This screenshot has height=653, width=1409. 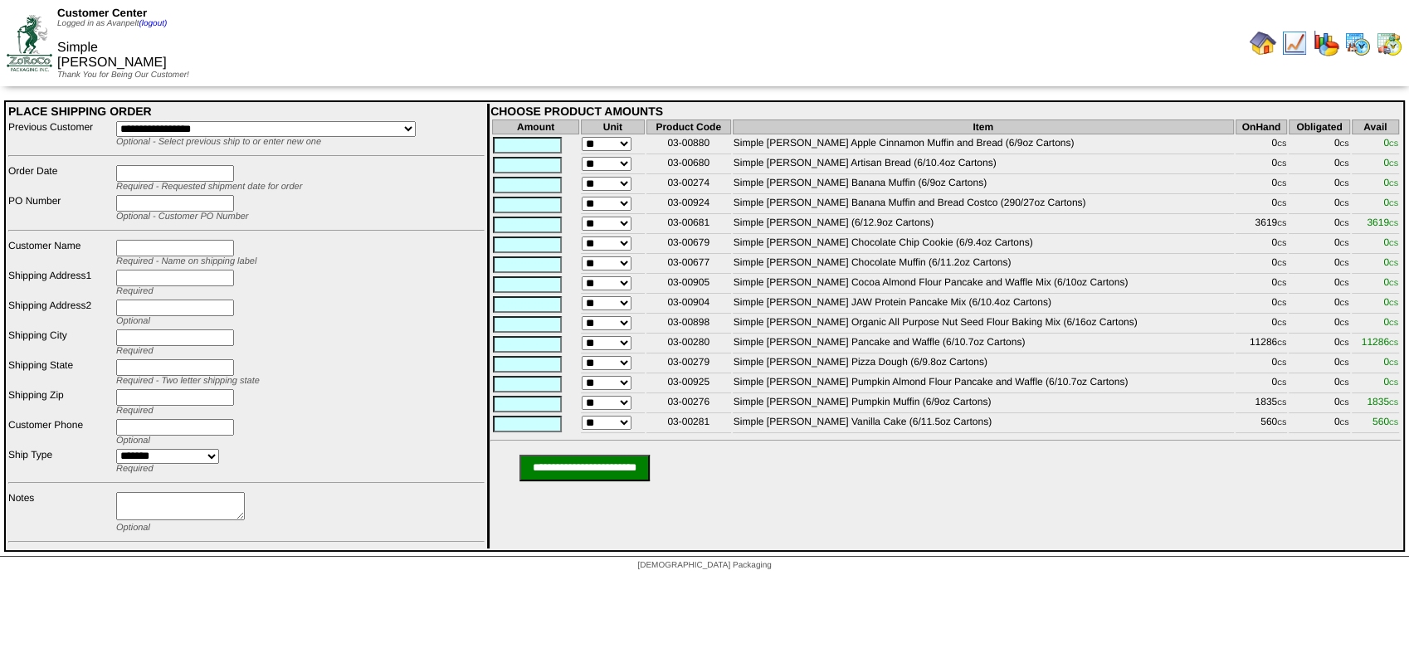 What do you see at coordinates (61, 432) in the screenshot?
I see `td: Customer Phone` at bounding box center [61, 432].